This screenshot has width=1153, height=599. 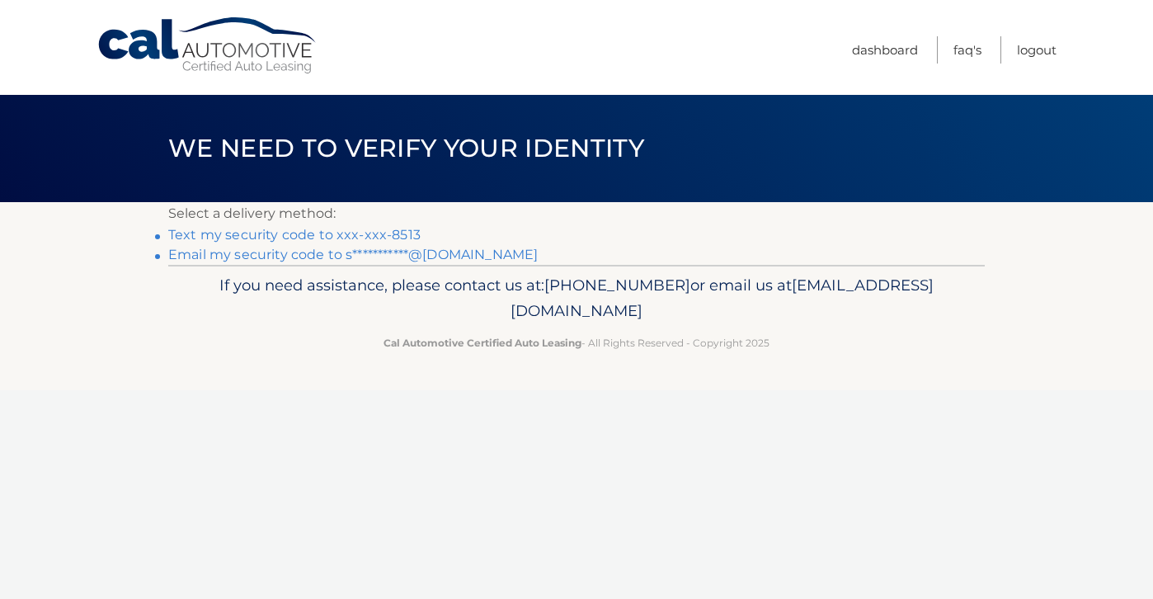 I want to click on p: Select a delivery method:, so click(x=577, y=214).